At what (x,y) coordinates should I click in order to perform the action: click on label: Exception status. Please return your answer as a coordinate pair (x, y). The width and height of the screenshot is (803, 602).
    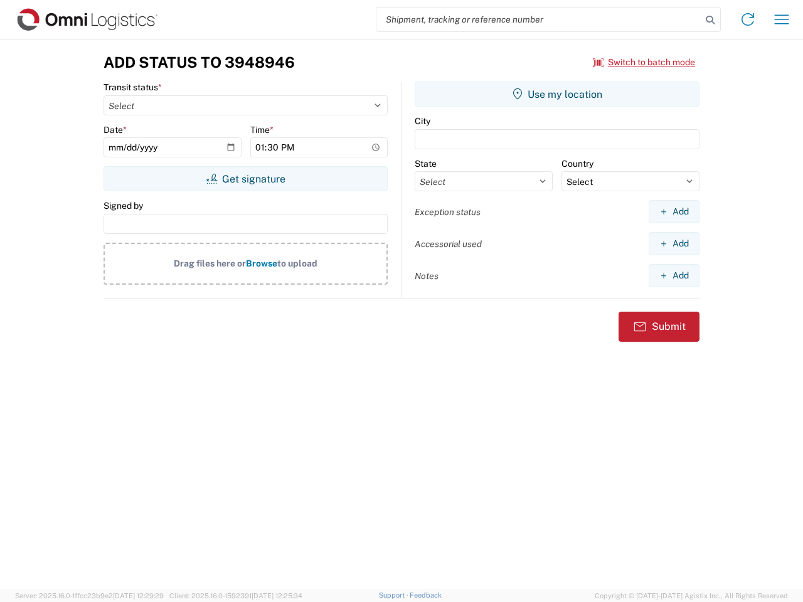
    Looking at the image, I should click on (447, 212).